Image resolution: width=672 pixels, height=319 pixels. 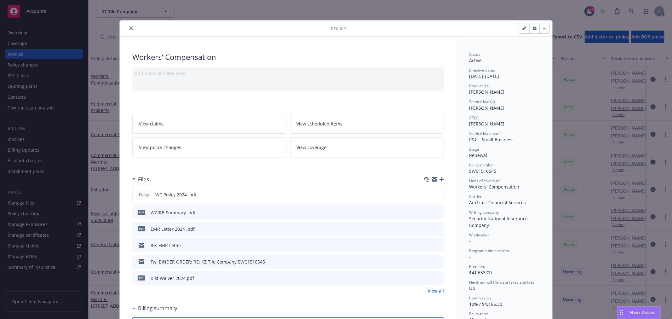 I want to click on a: View policy changes, so click(x=209, y=147).